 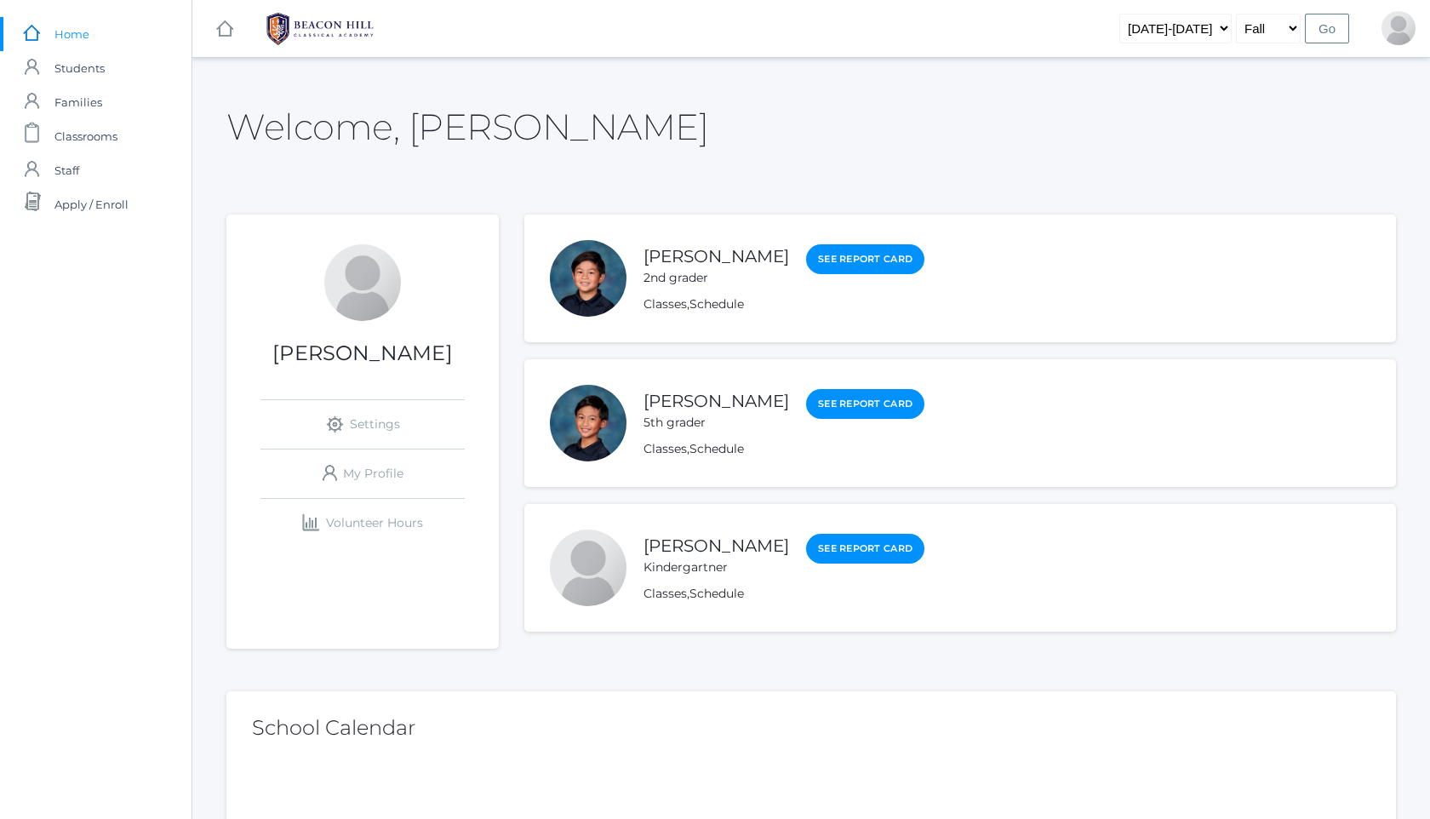 What do you see at coordinates (72, 34) in the screenshot?
I see `span: Home` at bounding box center [72, 34].